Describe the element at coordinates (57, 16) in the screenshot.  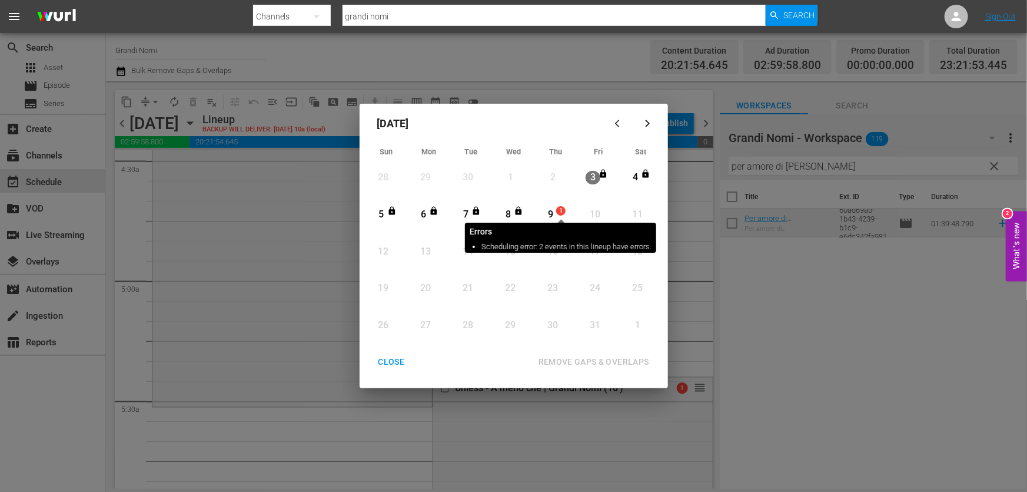
I see `img: ans4CAIJ8jUAAAAAAAAAAAAAAAAAAAAAAAAgQb4GAAAAAAAAAAAAAAAAAAAAAAAAJMjXAAAAAAAAAAAAAAAAAAAAAAAAgAT5G...` at that location.